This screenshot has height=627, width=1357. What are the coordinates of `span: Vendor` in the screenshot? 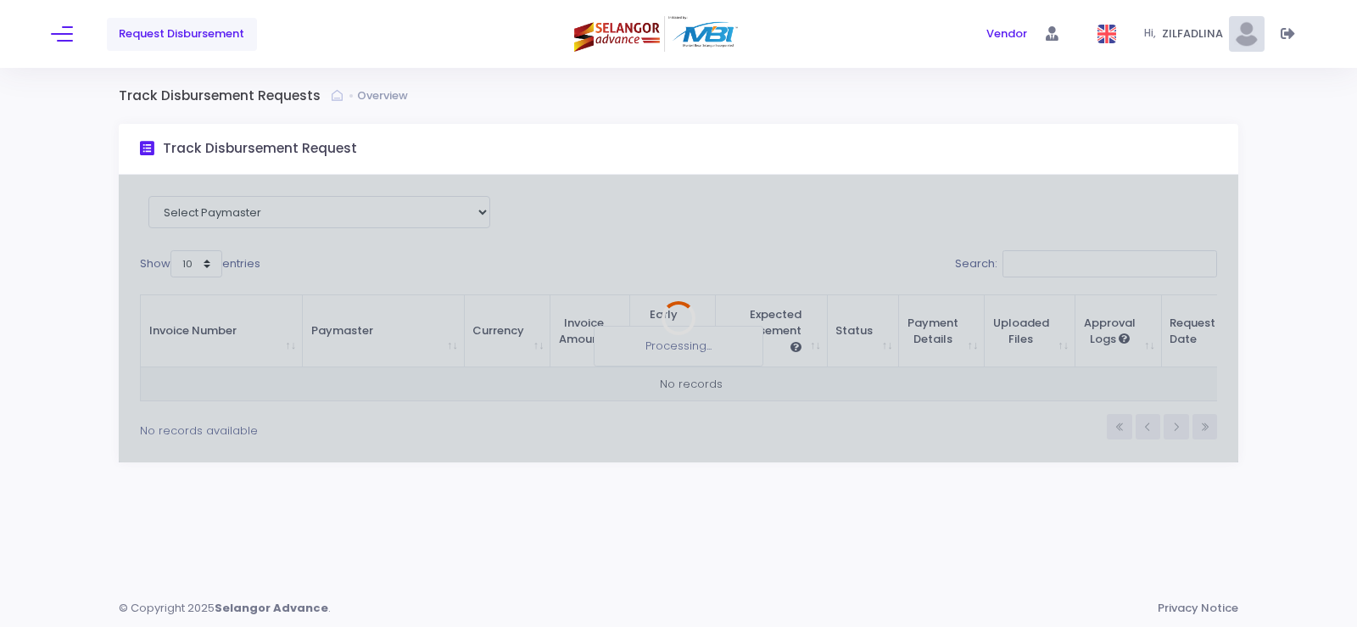 It's located at (1007, 34).